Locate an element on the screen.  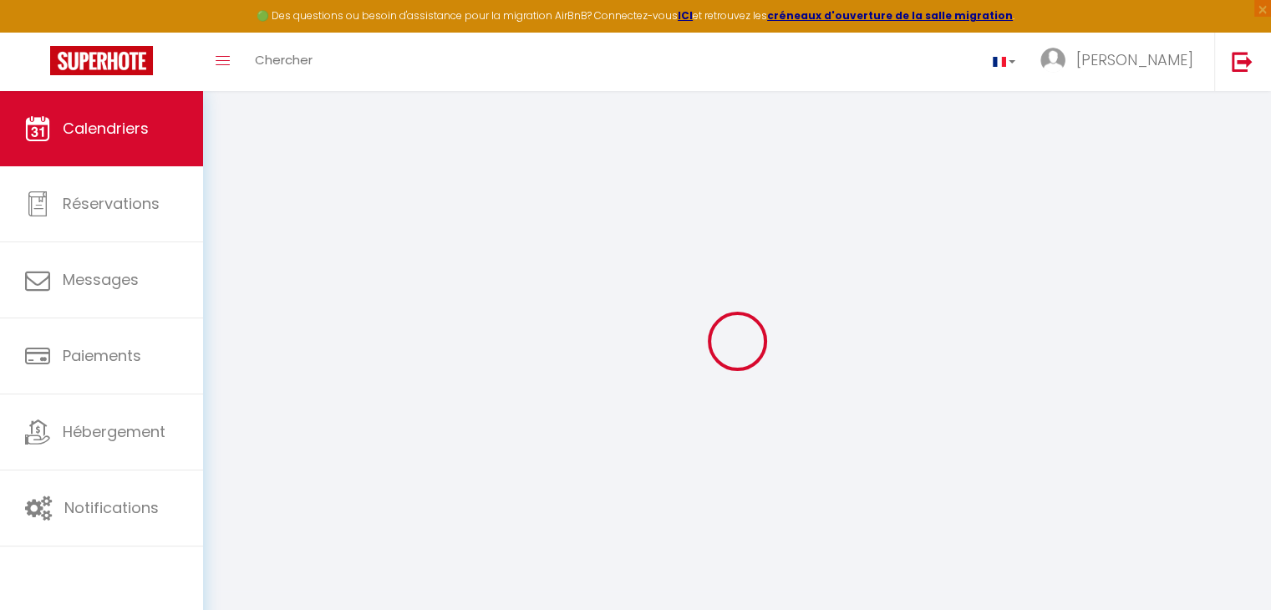
a: Chercher is located at coordinates (283, 62).